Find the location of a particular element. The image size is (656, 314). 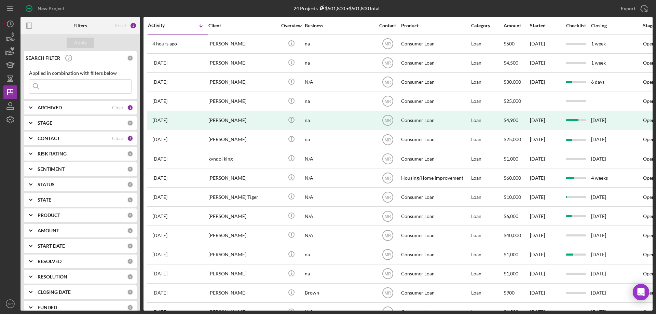

time: 2025-09-09 13:25 is located at coordinates (160, 63).